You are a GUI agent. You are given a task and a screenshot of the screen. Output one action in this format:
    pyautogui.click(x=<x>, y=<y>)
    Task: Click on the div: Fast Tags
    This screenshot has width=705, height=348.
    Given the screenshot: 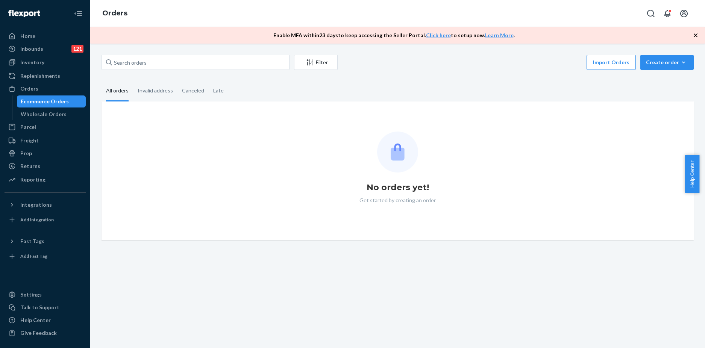 What is the action you would take?
    pyautogui.click(x=32, y=241)
    